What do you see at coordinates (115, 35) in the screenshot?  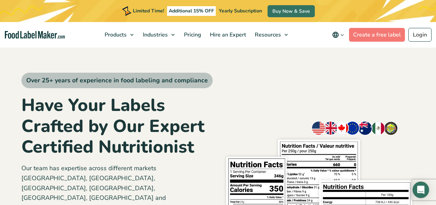 I see `span: Products` at bounding box center [115, 35].